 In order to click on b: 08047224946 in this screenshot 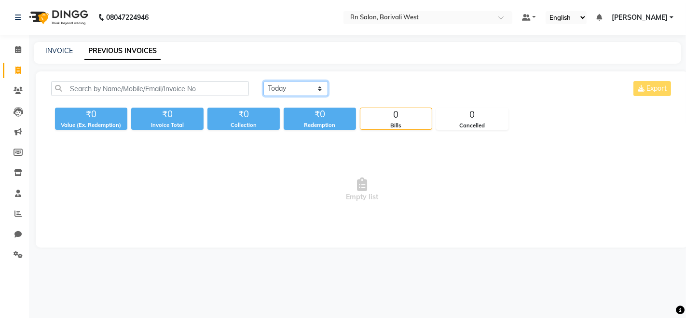, I will do `click(127, 17)`.